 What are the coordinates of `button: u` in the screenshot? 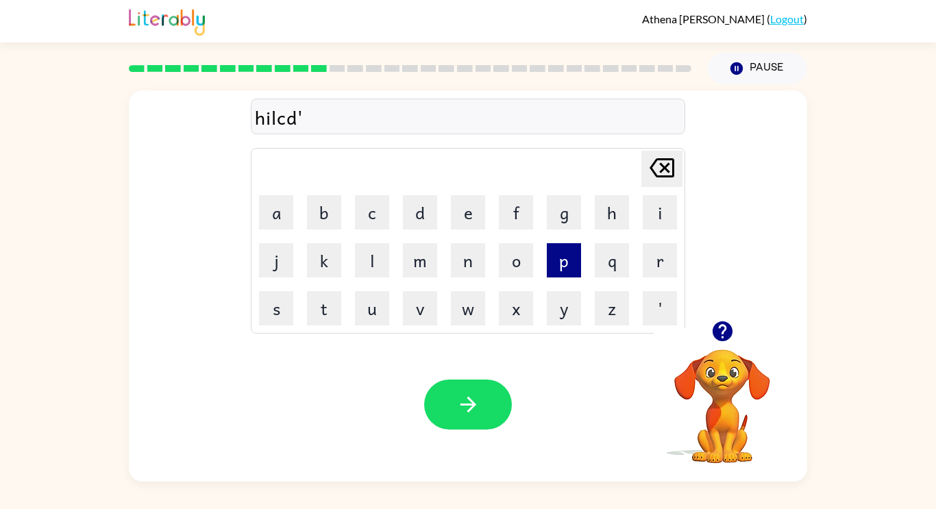 It's located at (372, 308).